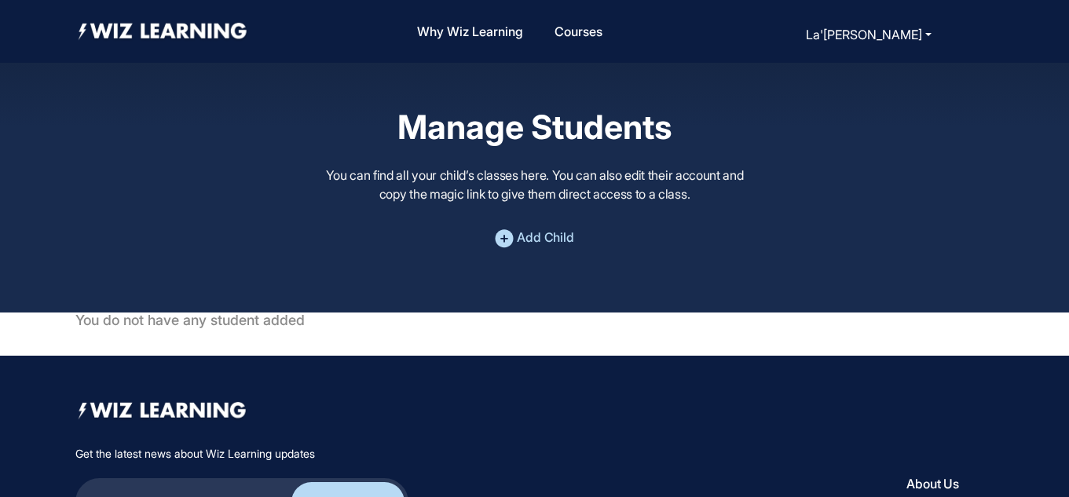  I want to click on button: Add Child, so click(534, 239).